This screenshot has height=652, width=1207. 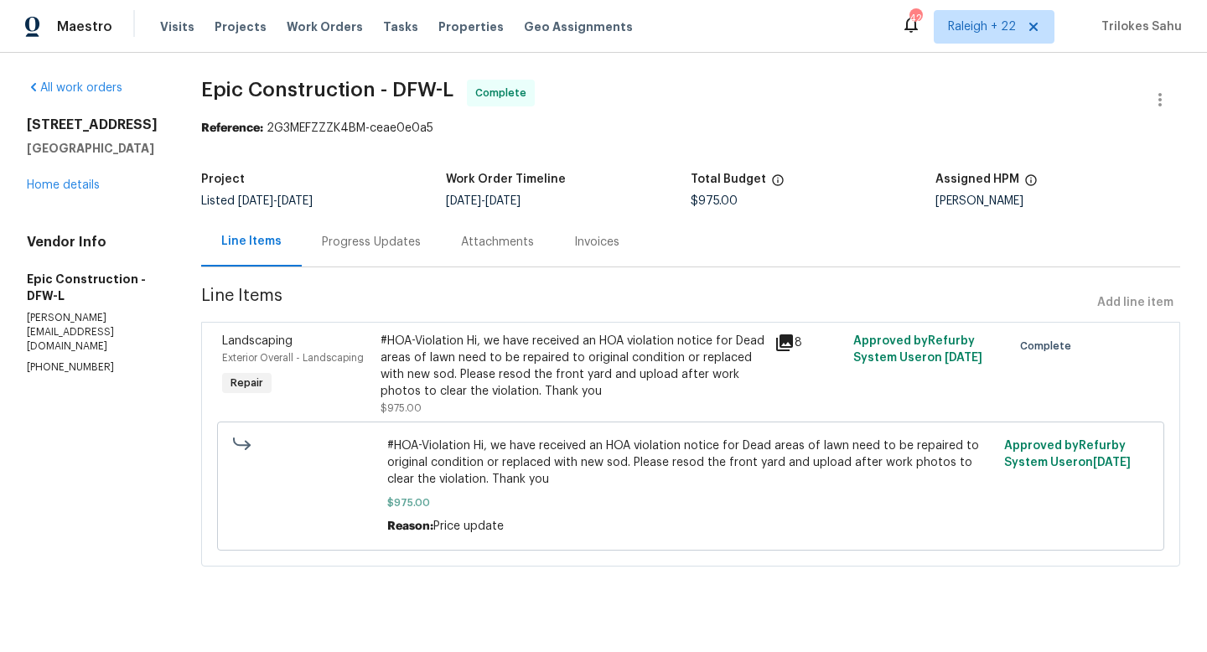 I want to click on span: Maestro, so click(x=85, y=27).